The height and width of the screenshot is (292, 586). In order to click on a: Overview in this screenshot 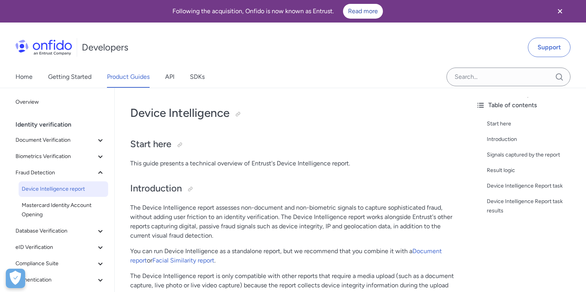, I will do `click(60, 102)`.